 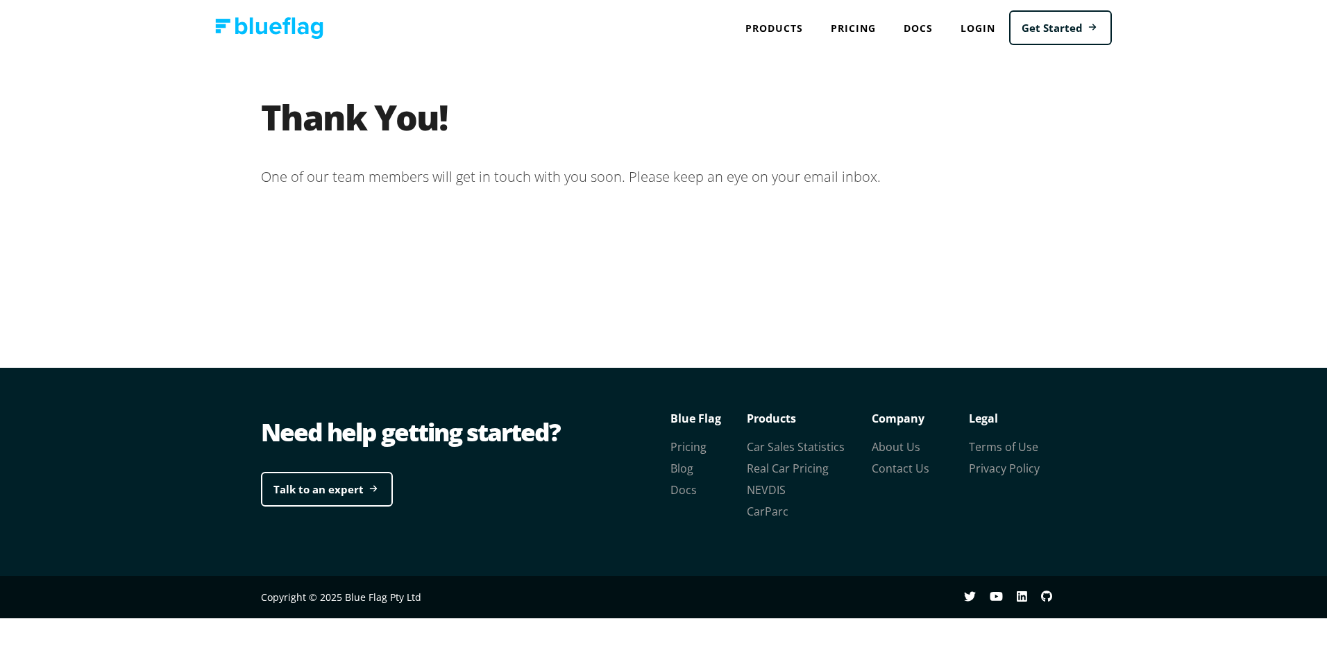 I want to click on a: NEVDIS, so click(x=766, y=490).